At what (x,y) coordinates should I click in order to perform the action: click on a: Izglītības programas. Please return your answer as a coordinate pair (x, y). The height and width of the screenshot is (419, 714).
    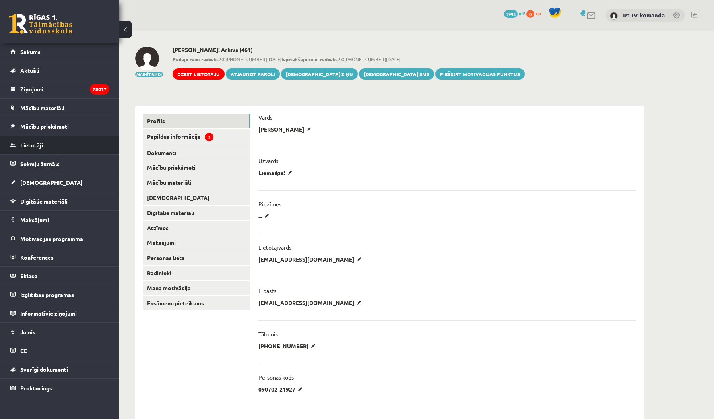
    Looking at the image, I should click on (60, 295).